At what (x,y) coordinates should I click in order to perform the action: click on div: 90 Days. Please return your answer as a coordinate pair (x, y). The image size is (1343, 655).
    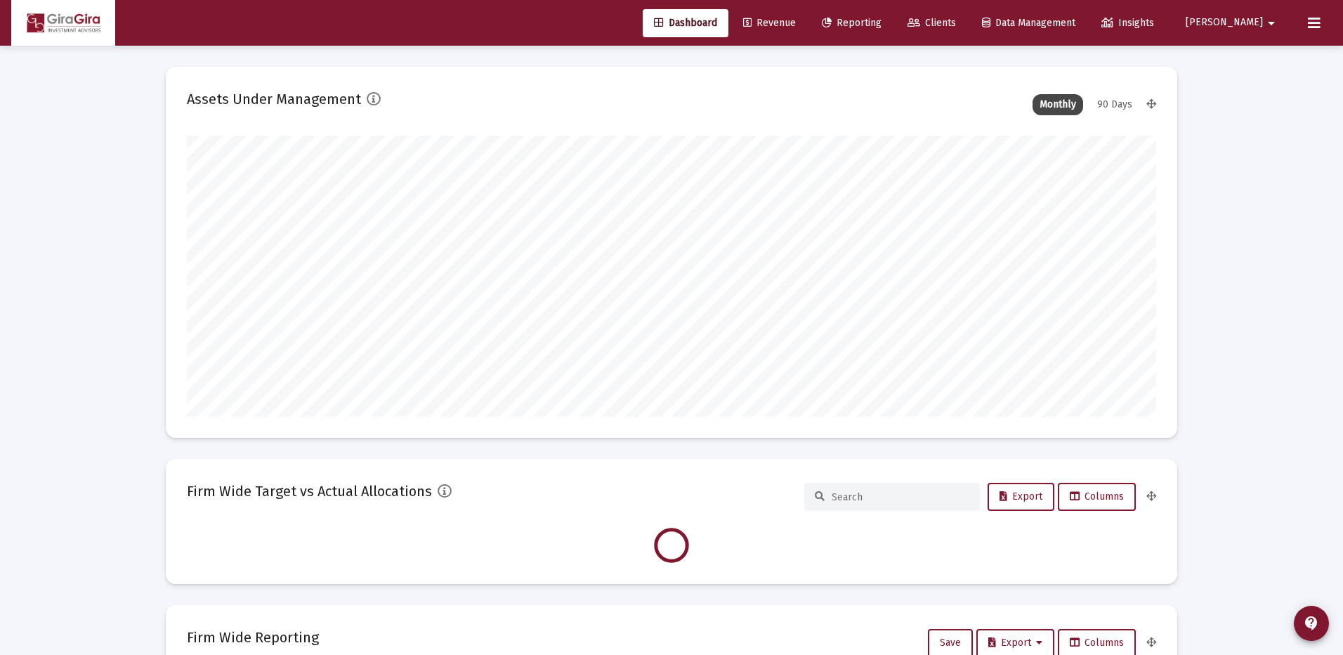
    Looking at the image, I should click on (1115, 105).